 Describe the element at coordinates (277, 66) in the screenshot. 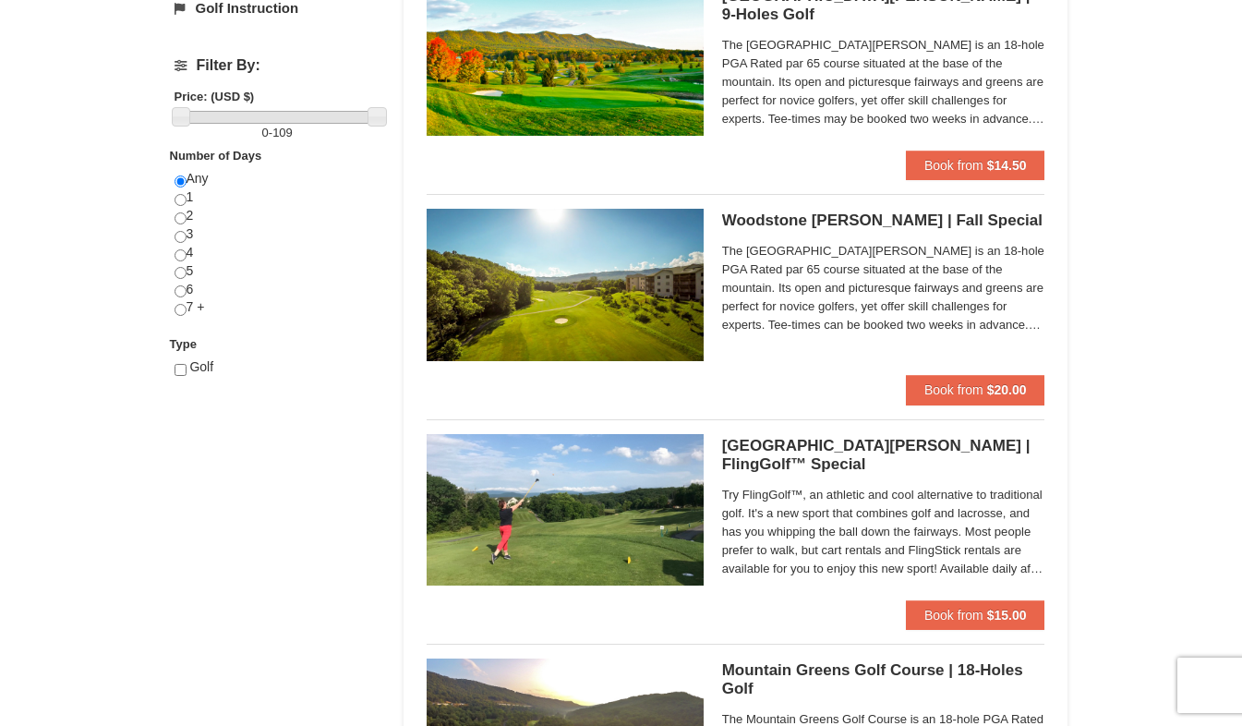

I see `h4: Filter By:` at that location.